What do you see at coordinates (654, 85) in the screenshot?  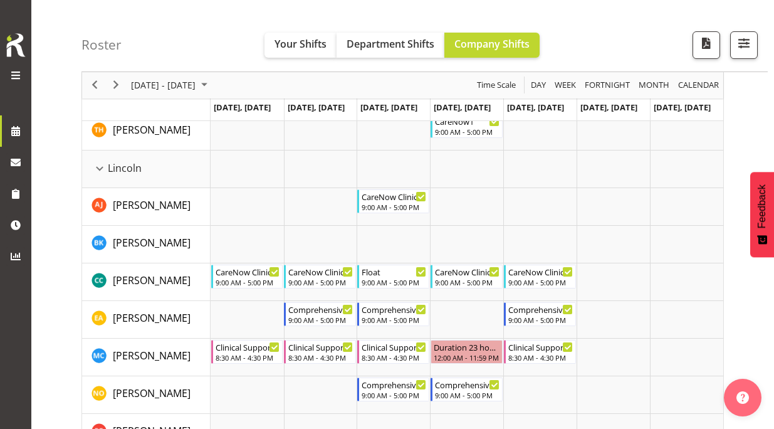 I see `button: Timeline Month` at bounding box center [654, 85].